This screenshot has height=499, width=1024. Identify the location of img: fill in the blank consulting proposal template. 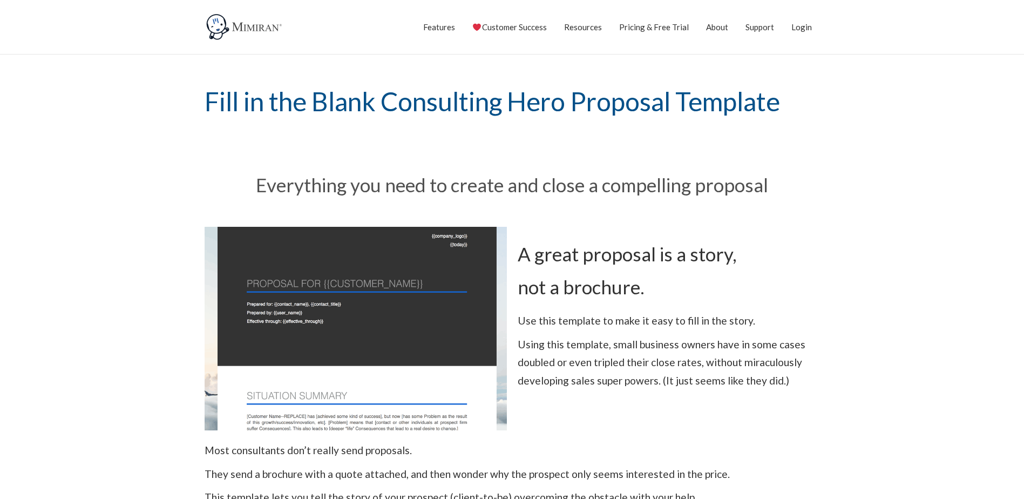
(356, 328).